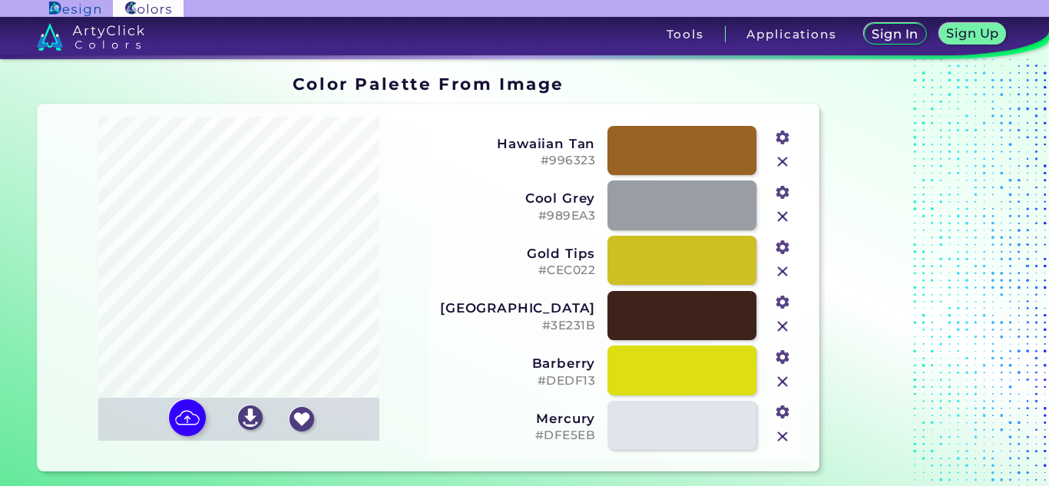 This screenshot has width=1049, height=486. Describe the element at coordinates (517, 216) in the screenshot. I see `h5: #989EA3` at that location.